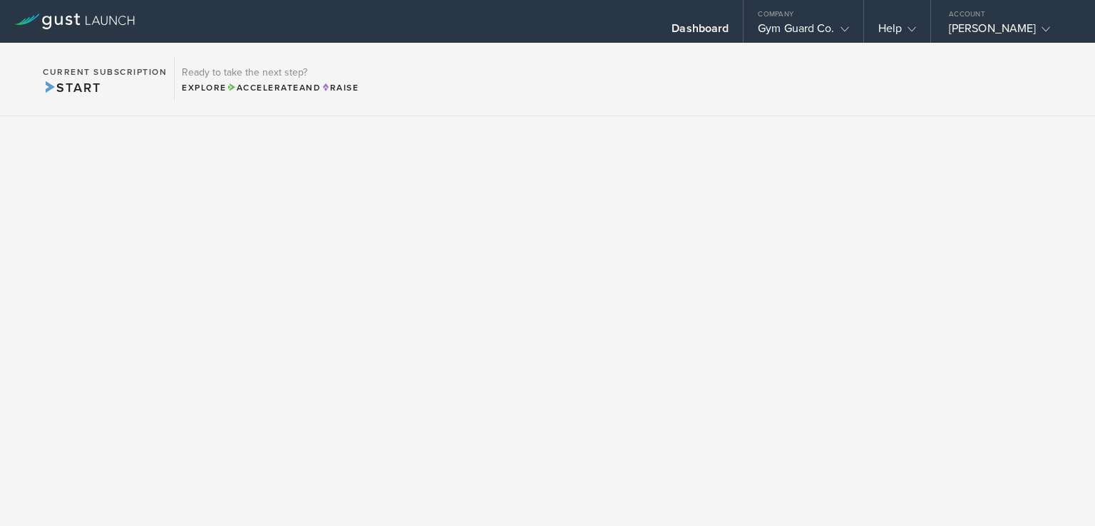 Image resolution: width=1095 pixels, height=526 pixels. Describe the element at coordinates (700, 32) in the screenshot. I see `div: Dashboard` at that location.